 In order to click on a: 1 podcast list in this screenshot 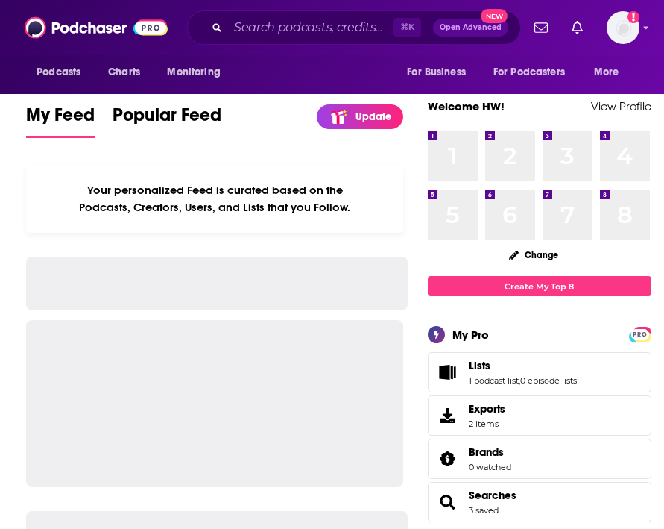, I will do `click(494, 380)`.